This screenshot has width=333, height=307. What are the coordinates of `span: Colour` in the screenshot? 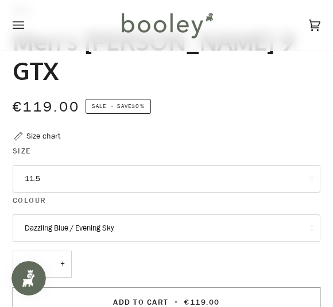 It's located at (29, 201).